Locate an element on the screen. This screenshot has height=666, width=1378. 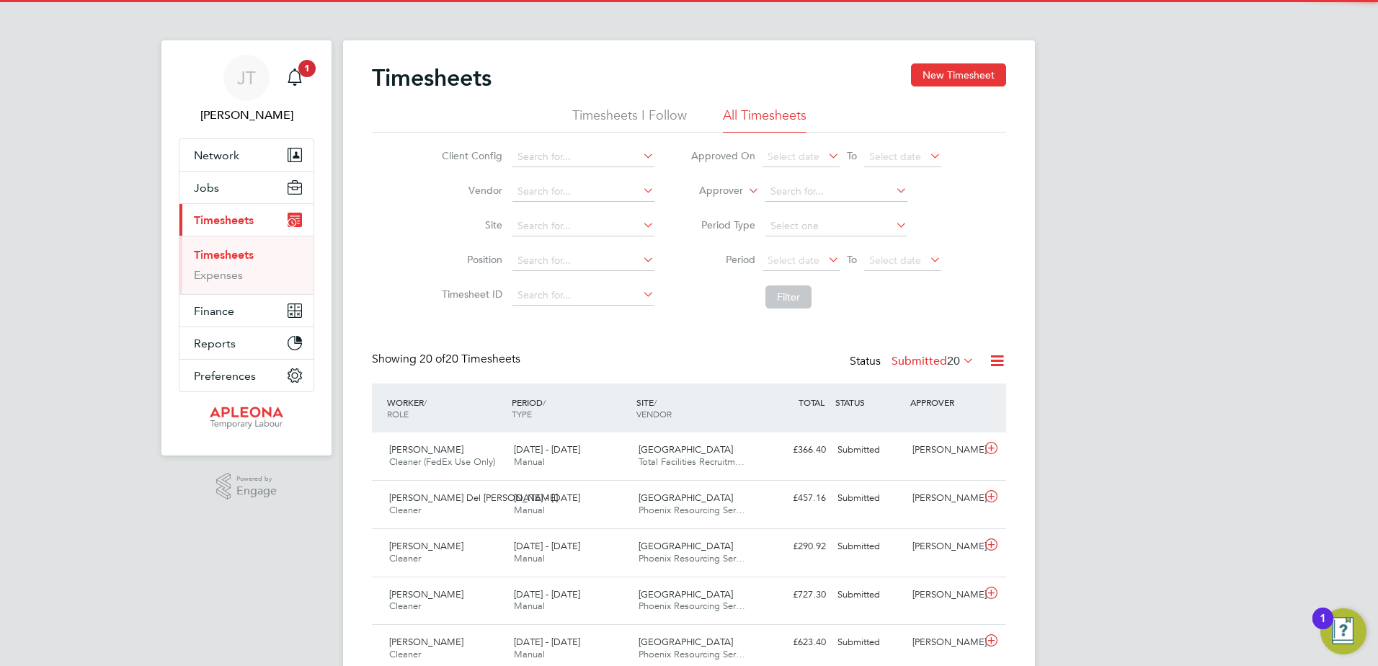
span: Timesheets is located at coordinates (223, 220).